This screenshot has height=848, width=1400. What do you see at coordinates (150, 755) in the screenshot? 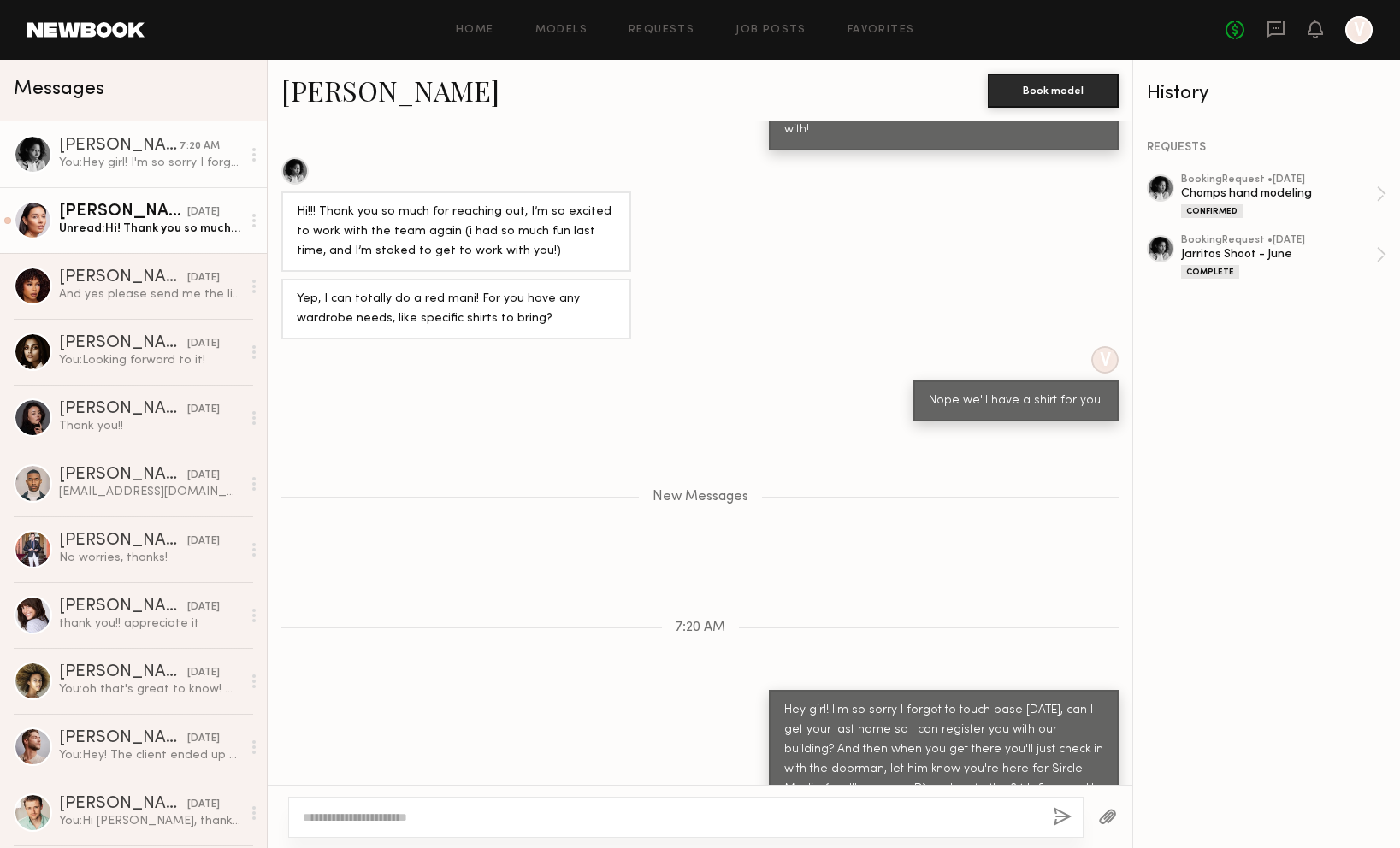
I see `div: You: Hey! The client ended up going a different direction with the shoot anyways so we're good fo...` at bounding box center [150, 755].